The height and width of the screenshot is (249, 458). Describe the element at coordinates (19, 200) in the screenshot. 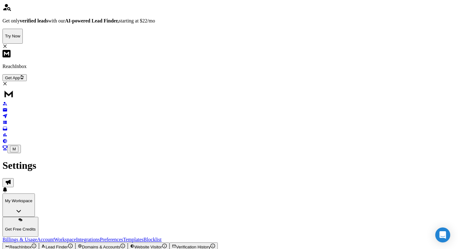

I see `p: My Workspace` at that location.